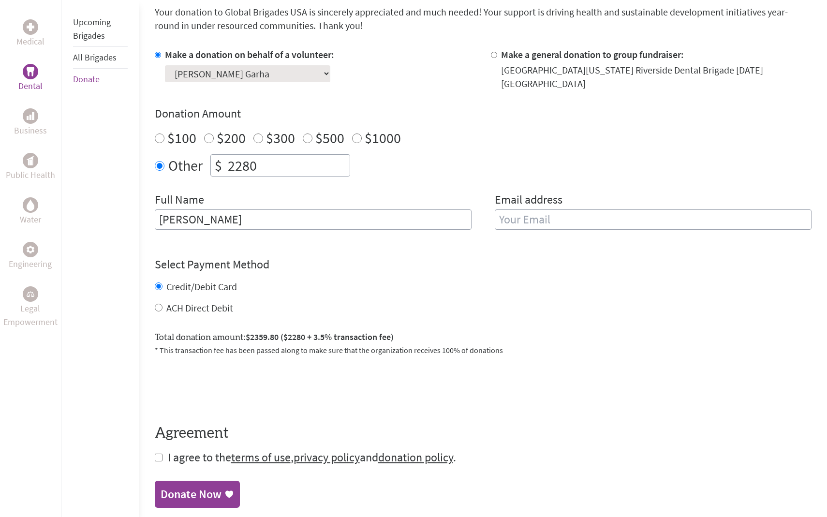 This screenshot has height=517, width=827. Describe the element at coordinates (30, 256) in the screenshot. I see `a: EngineeringEngineering` at that location.